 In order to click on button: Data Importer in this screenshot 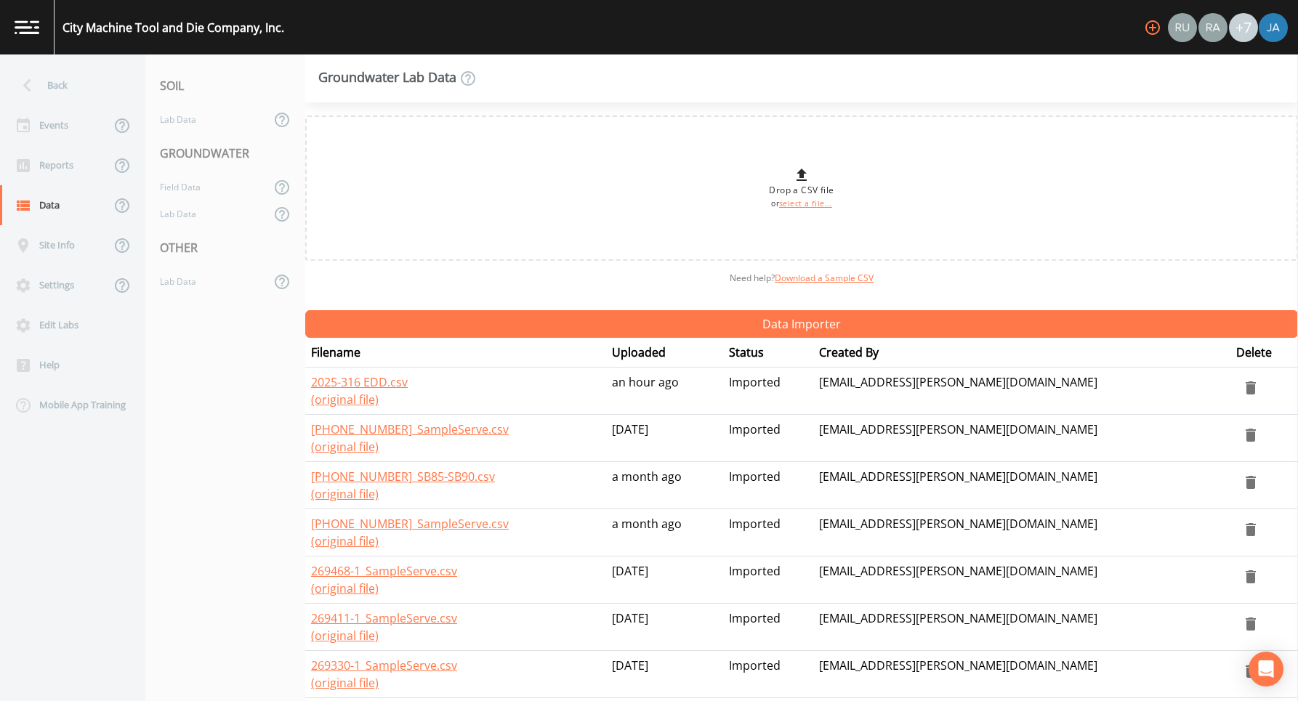, I will do `click(802, 324)`.